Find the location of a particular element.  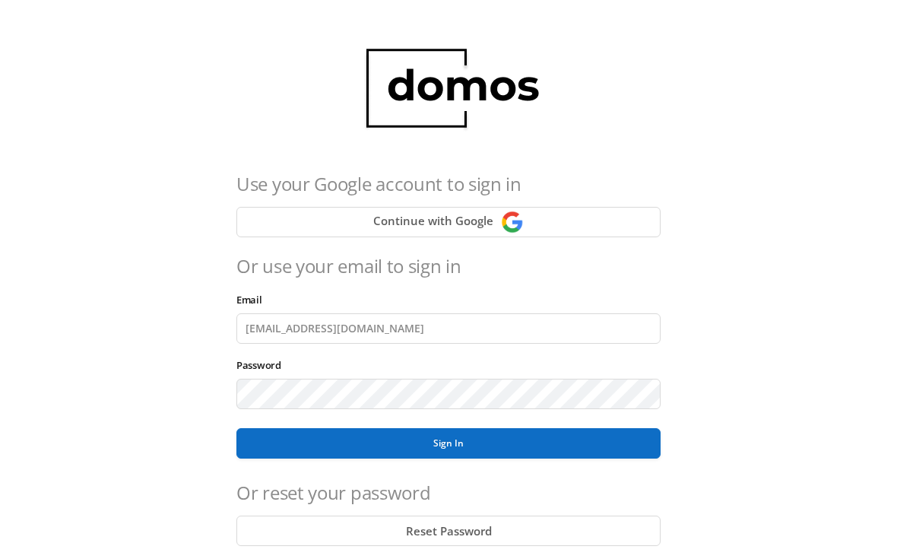

input: Password is located at coordinates (448, 394).